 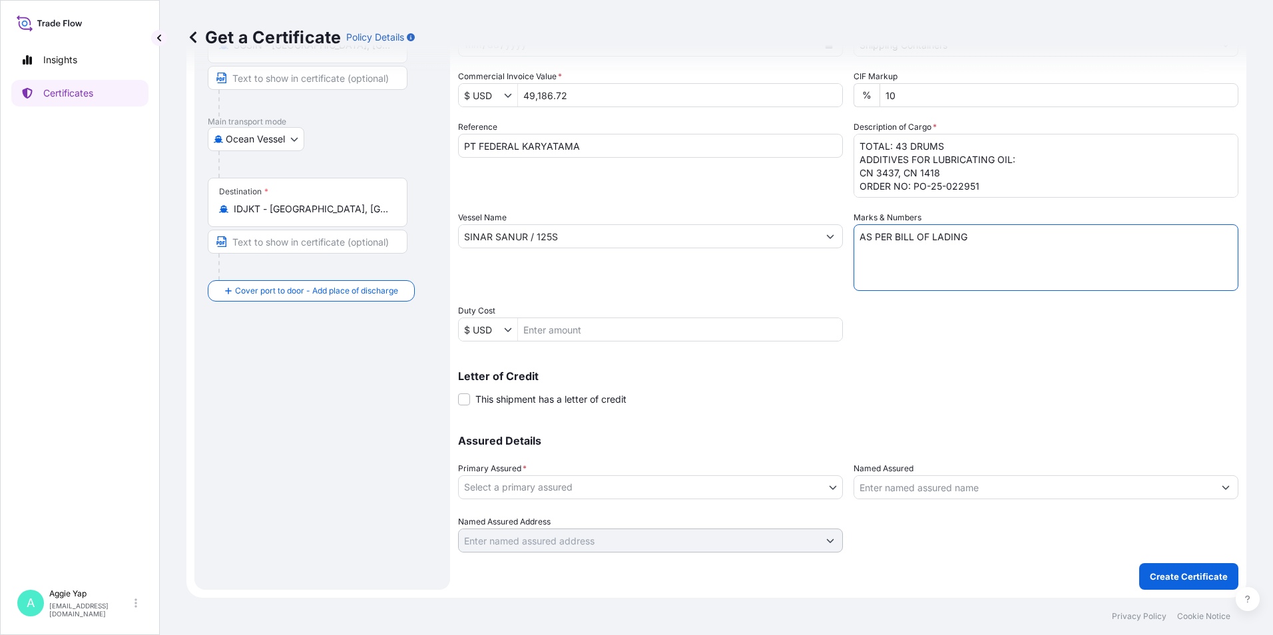 I want to click on a: Insights, so click(x=80, y=60).